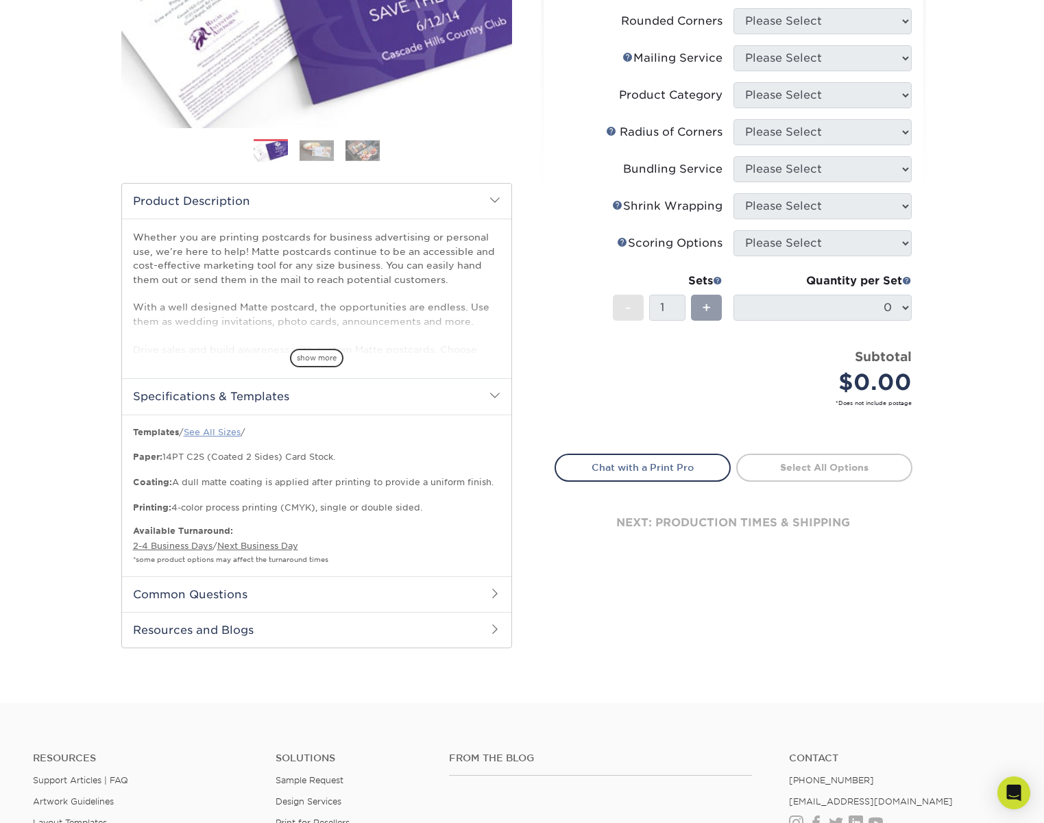 This screenshot has height=823, width=1044. What do you see at coordinates (317, 150) in the screenshot?
I see `img: Postcards 02` at bounding box center [317, 150].